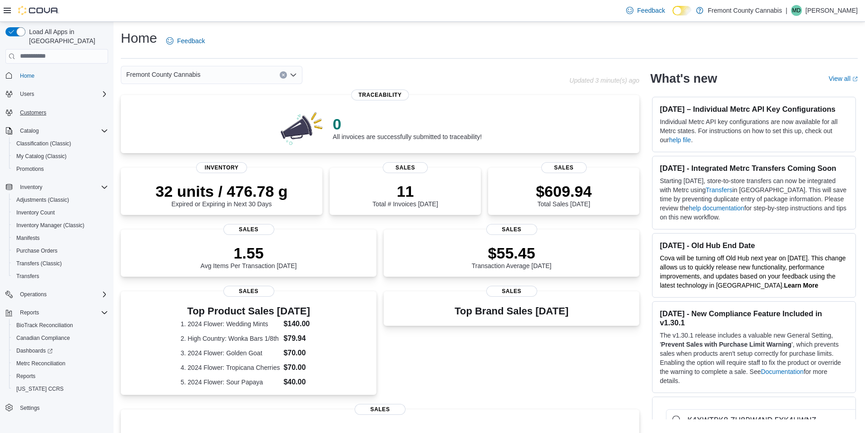  I want to click on button: Canadian Compliance, so click(60, 338).